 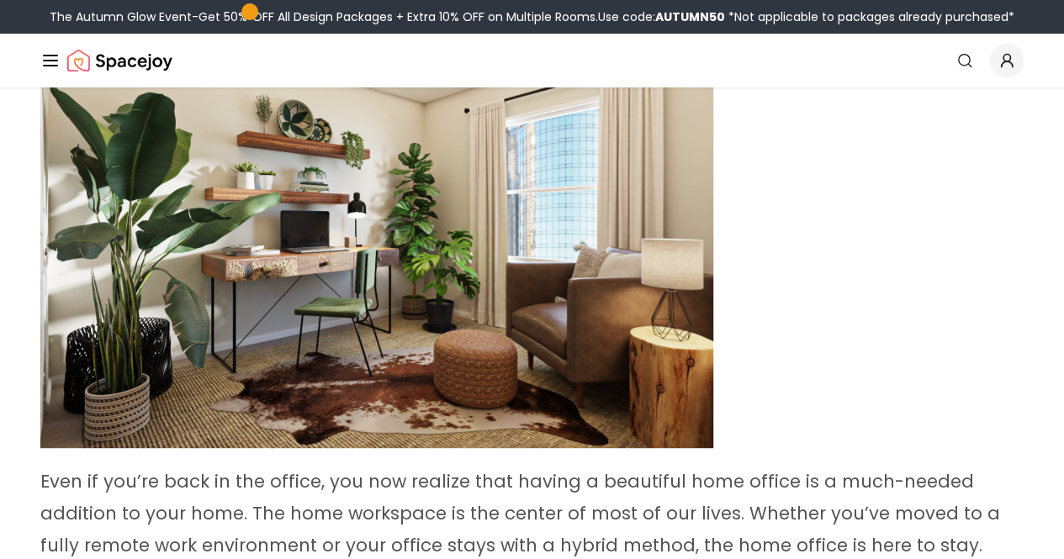 I want to click on span: *Not applicable to packages already purchased*, so click(x=869, y=17).